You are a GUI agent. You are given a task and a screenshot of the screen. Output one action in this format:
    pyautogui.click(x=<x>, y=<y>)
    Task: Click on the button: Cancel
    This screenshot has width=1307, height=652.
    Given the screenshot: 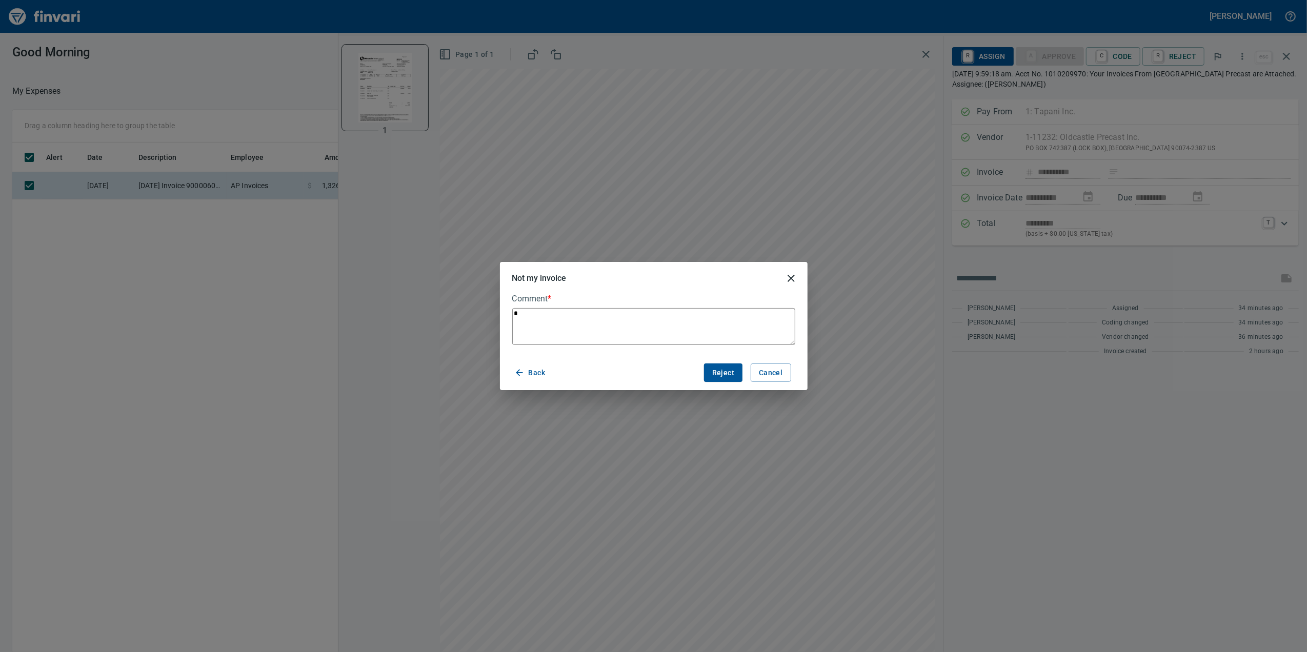 What is the action you would take?
    pyautogui.click(x=771, y=373)
    